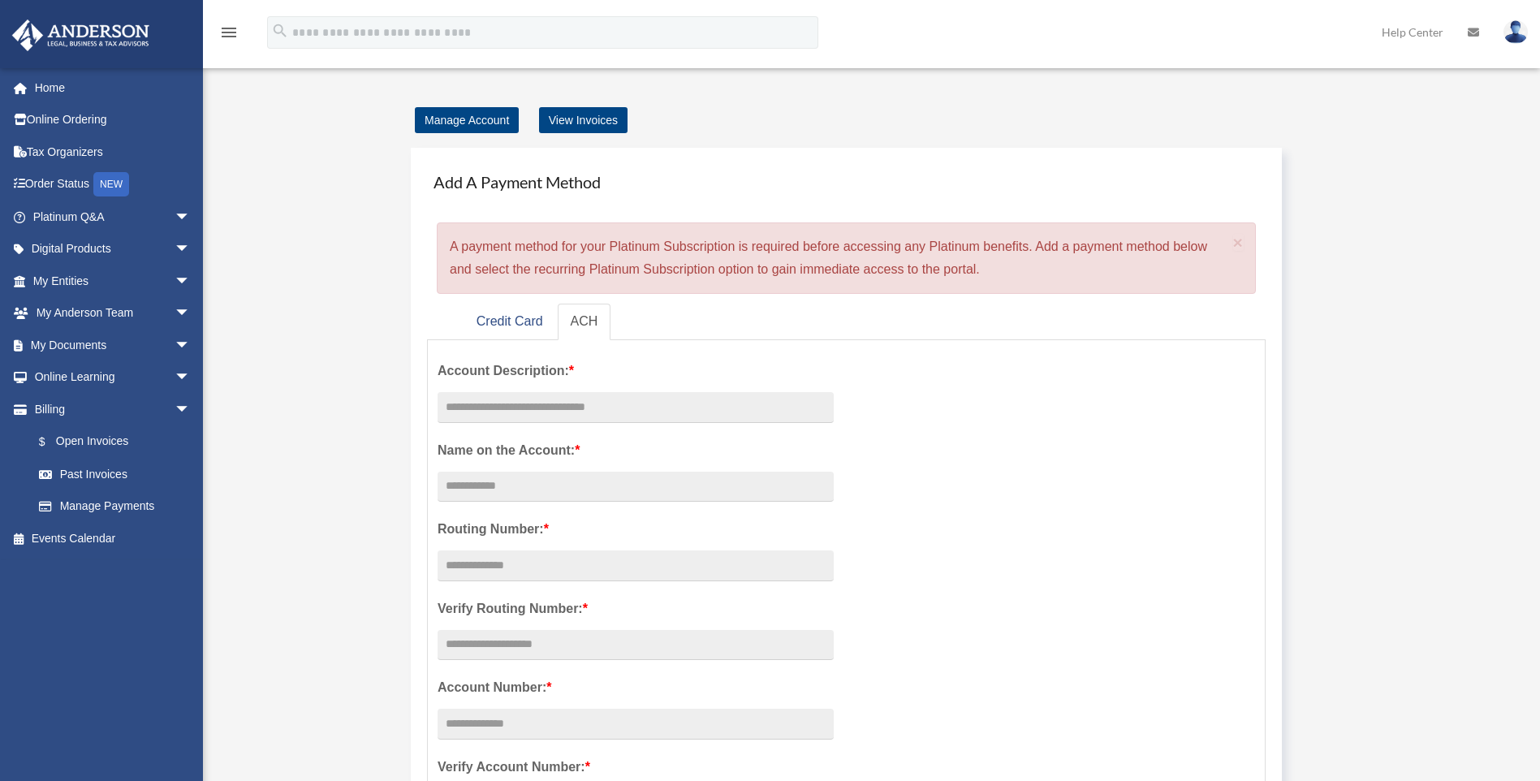  I want to click on img: User Pic, so click(1516, 32).